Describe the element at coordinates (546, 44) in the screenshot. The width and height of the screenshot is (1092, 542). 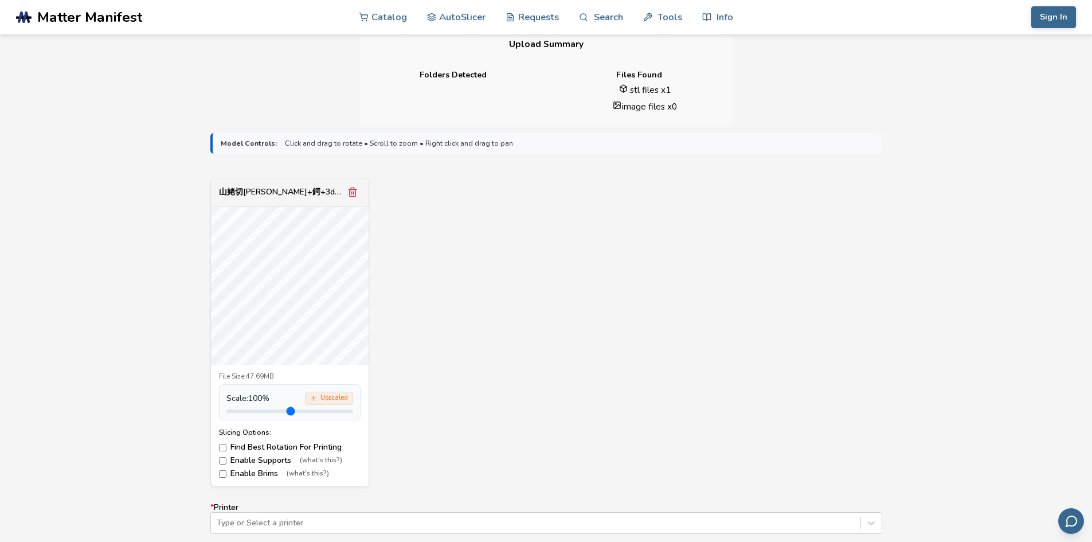
I see `h3: Upload Summary` at that location.